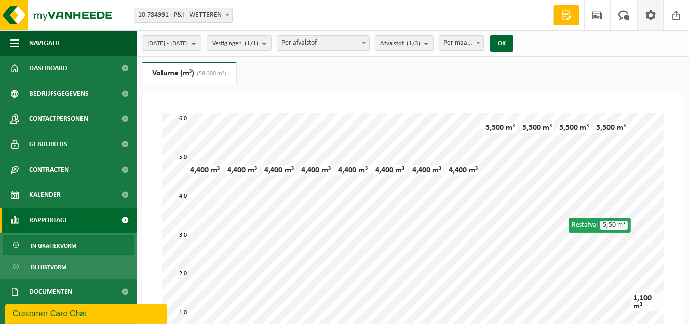 This screenshot has height=324, width=689. What do you see at coordinates (51, 292) in the screenshot?
I see `span: Documenten` at bounding box center [51, 292].